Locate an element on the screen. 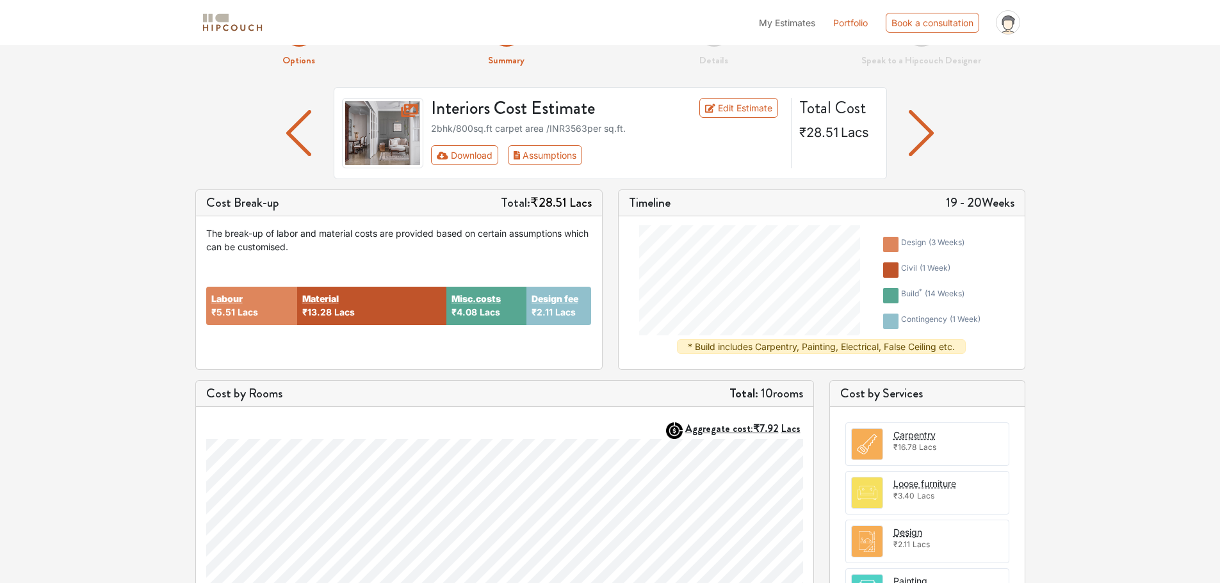 This screenshot has height=583, width=1220. h4: Total Cost is located at coordinates (837, 108).